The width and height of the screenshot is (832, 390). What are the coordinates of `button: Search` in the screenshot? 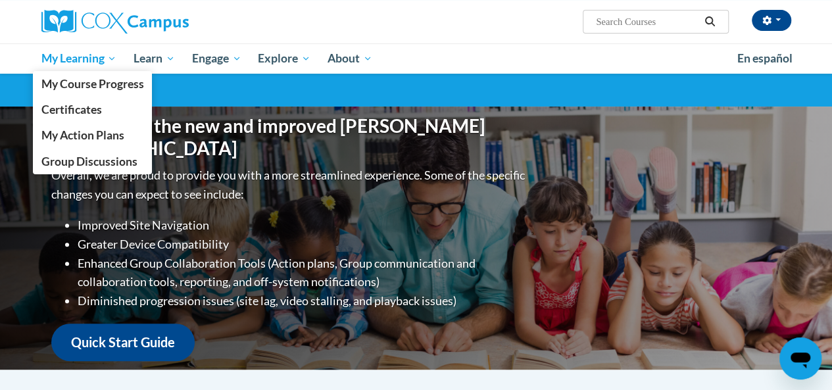 It's located at (710, 22).